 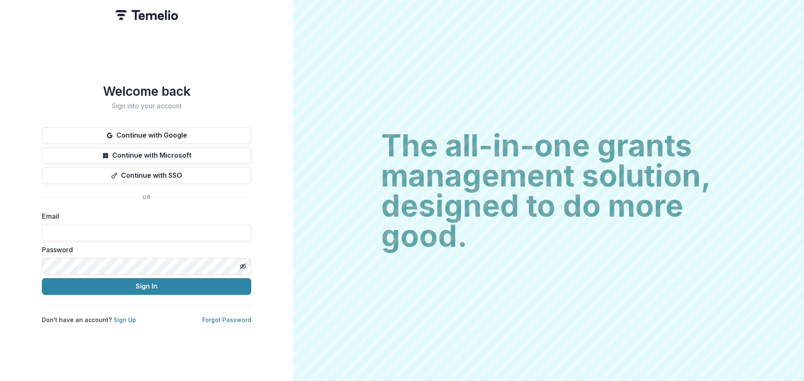 What do you see at coordinates (147, 91) in the screenshot?
I see `h1: Welcome back` at bounding box center [147, 91].